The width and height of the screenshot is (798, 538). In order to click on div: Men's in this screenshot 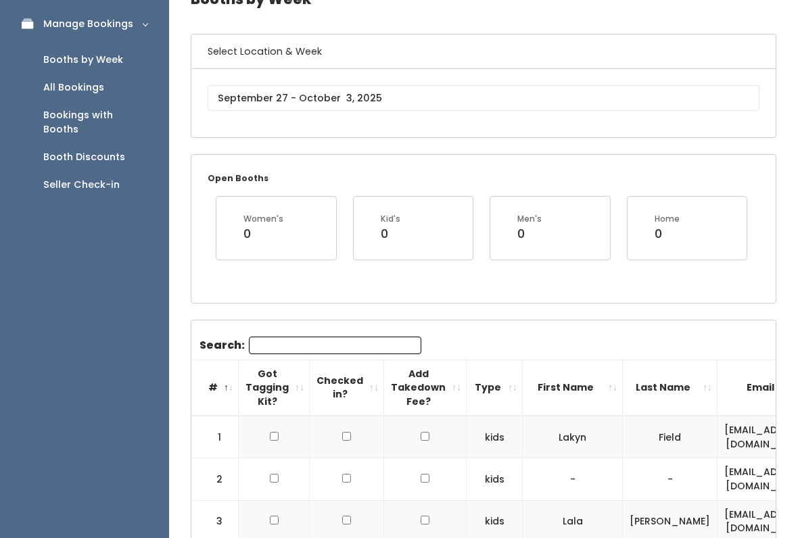, I will do `click(530, 219)`.